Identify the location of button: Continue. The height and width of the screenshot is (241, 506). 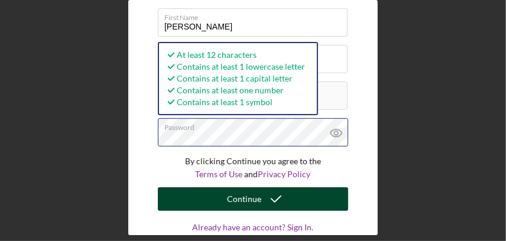
(253, 199).